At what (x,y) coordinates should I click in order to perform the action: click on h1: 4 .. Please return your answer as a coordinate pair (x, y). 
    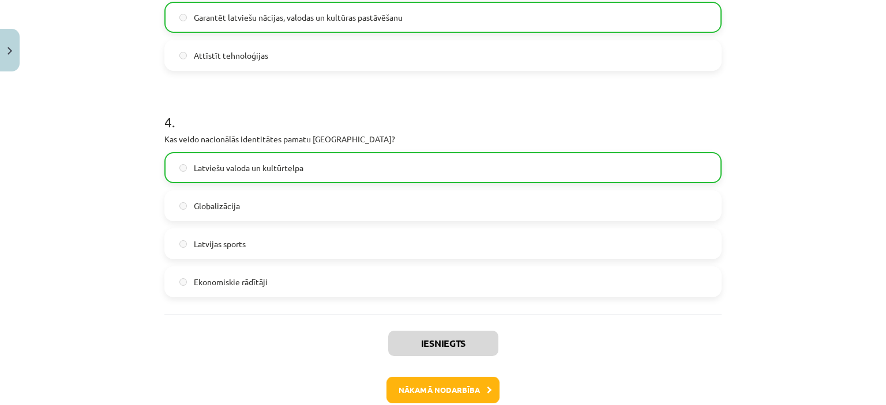
    Looking at the image, I should click on (443, 112).